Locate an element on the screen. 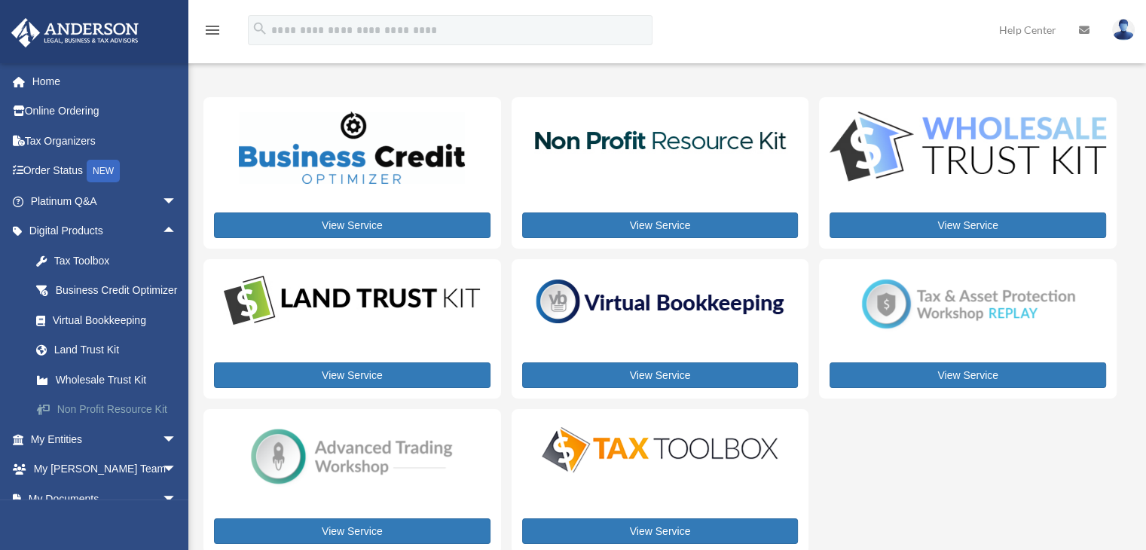  div: Non Profit Resource Kit is located at coordinates (117, 409).